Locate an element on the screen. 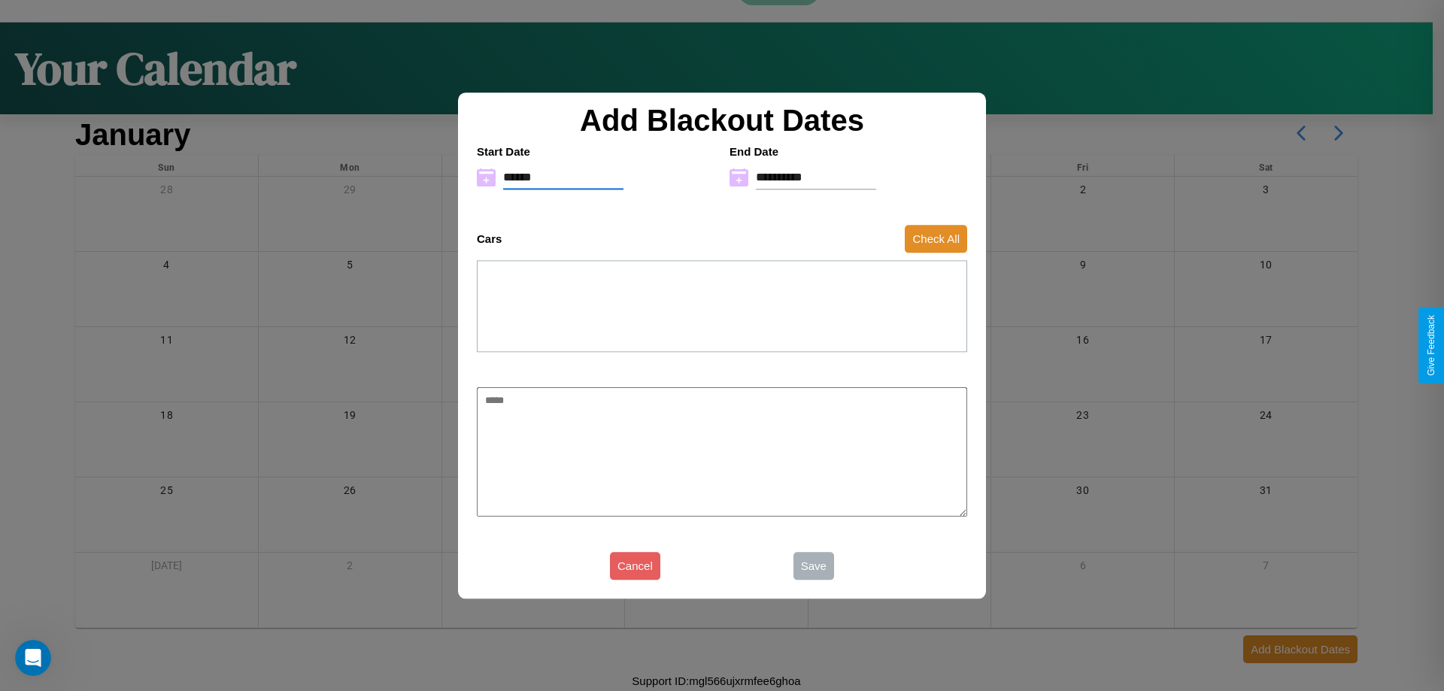  h4: Start Date is located at coordinates (596, 151).